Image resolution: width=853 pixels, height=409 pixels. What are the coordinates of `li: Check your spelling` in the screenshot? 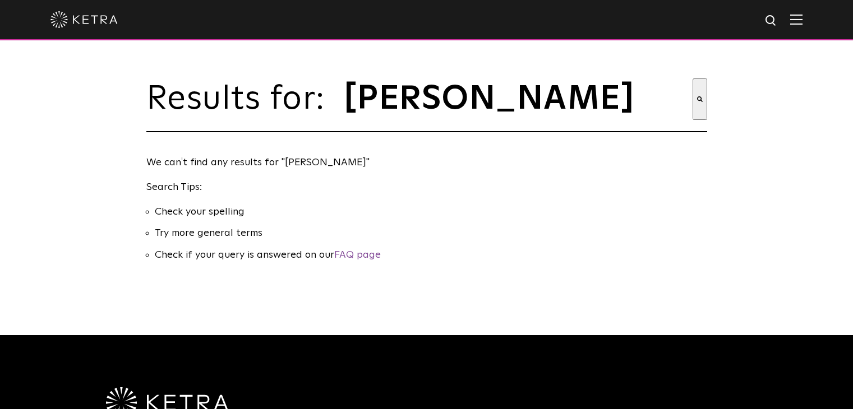 It's located at (431, 212).